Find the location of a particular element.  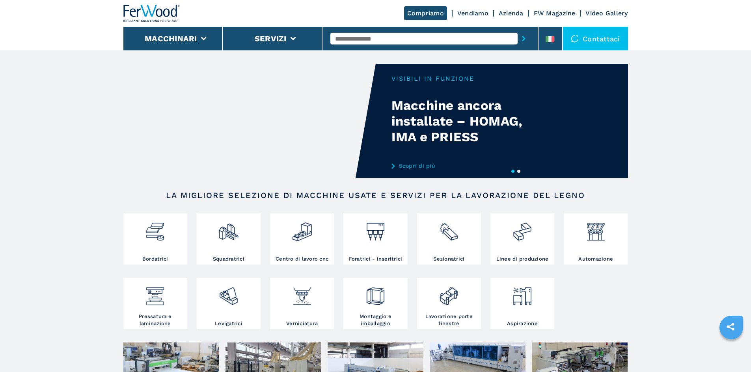

h3: Bordatrici is located at coordinates (155, 259).